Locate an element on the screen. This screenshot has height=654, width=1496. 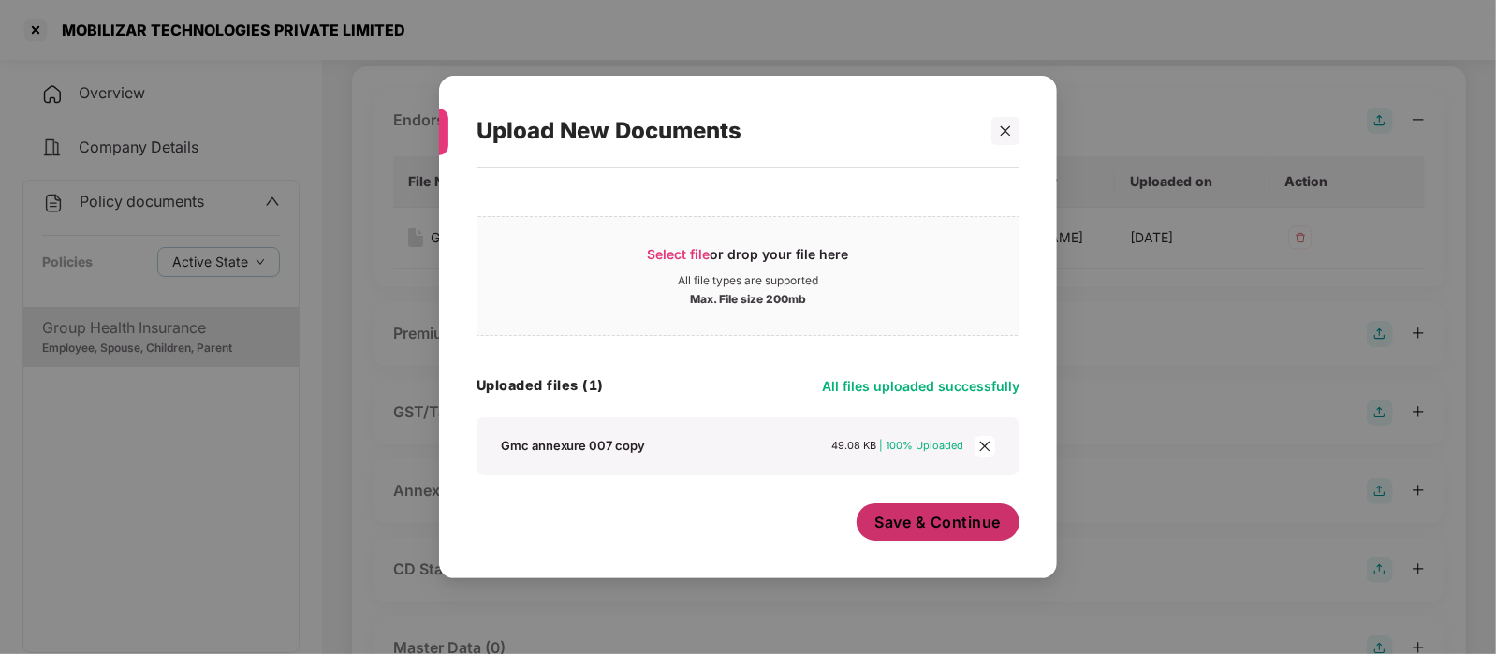
span: Select fileor drop your file hereAll file types are supportedMax. File size 200mb is located at coordinates (748, 276).